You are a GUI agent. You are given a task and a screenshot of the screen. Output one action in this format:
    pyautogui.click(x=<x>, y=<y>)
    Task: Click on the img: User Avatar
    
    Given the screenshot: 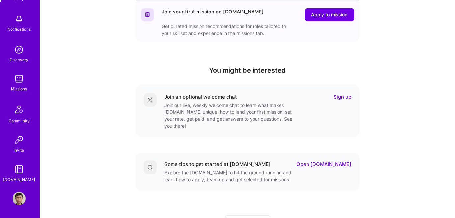 What is the action you would take?
    pyautogui.click(x=19, y=199)
    